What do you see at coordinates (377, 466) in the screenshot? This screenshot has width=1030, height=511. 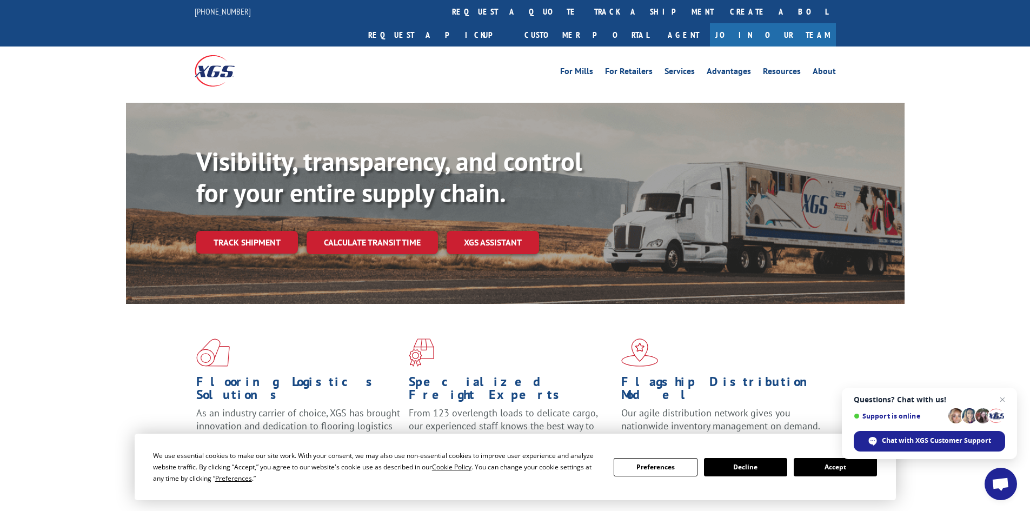 I see `div: We use essential cookies to make our site work. With your consent, we may also use non-essential ...` at bounding box center [377, 466].